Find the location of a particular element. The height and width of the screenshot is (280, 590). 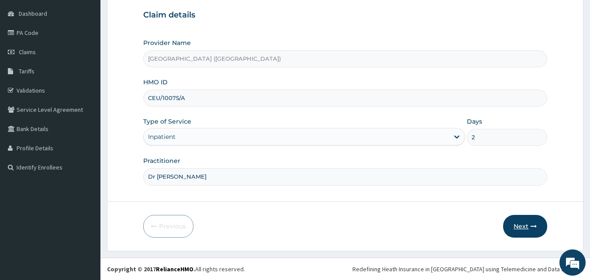

input: Enter Name is located at coordinates (345, 176).